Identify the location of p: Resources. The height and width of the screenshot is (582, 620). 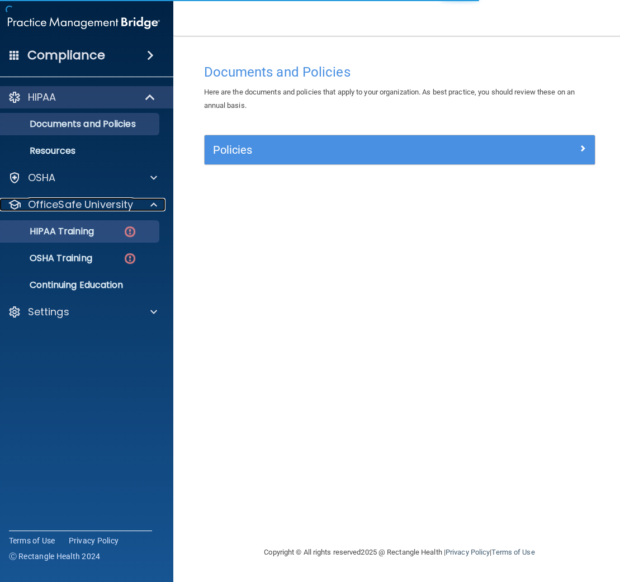
(78, 151).